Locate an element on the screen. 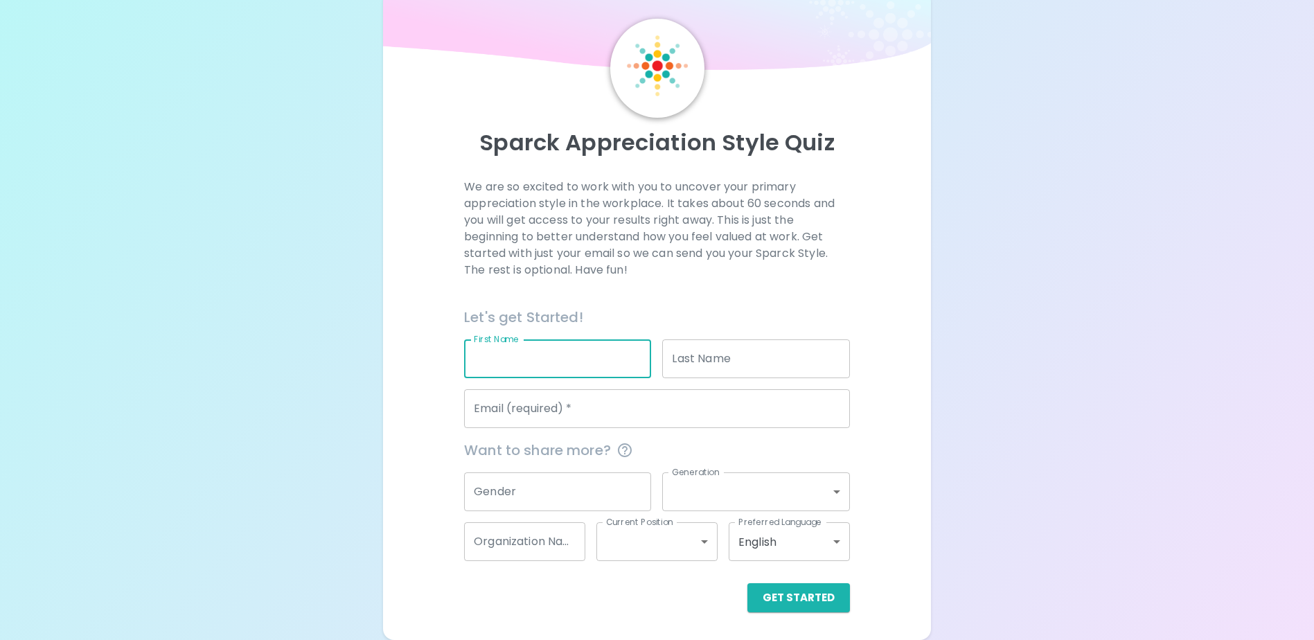 This screenshot has height=640, width=1314. label: First Name is located at coordinates (496, 339).